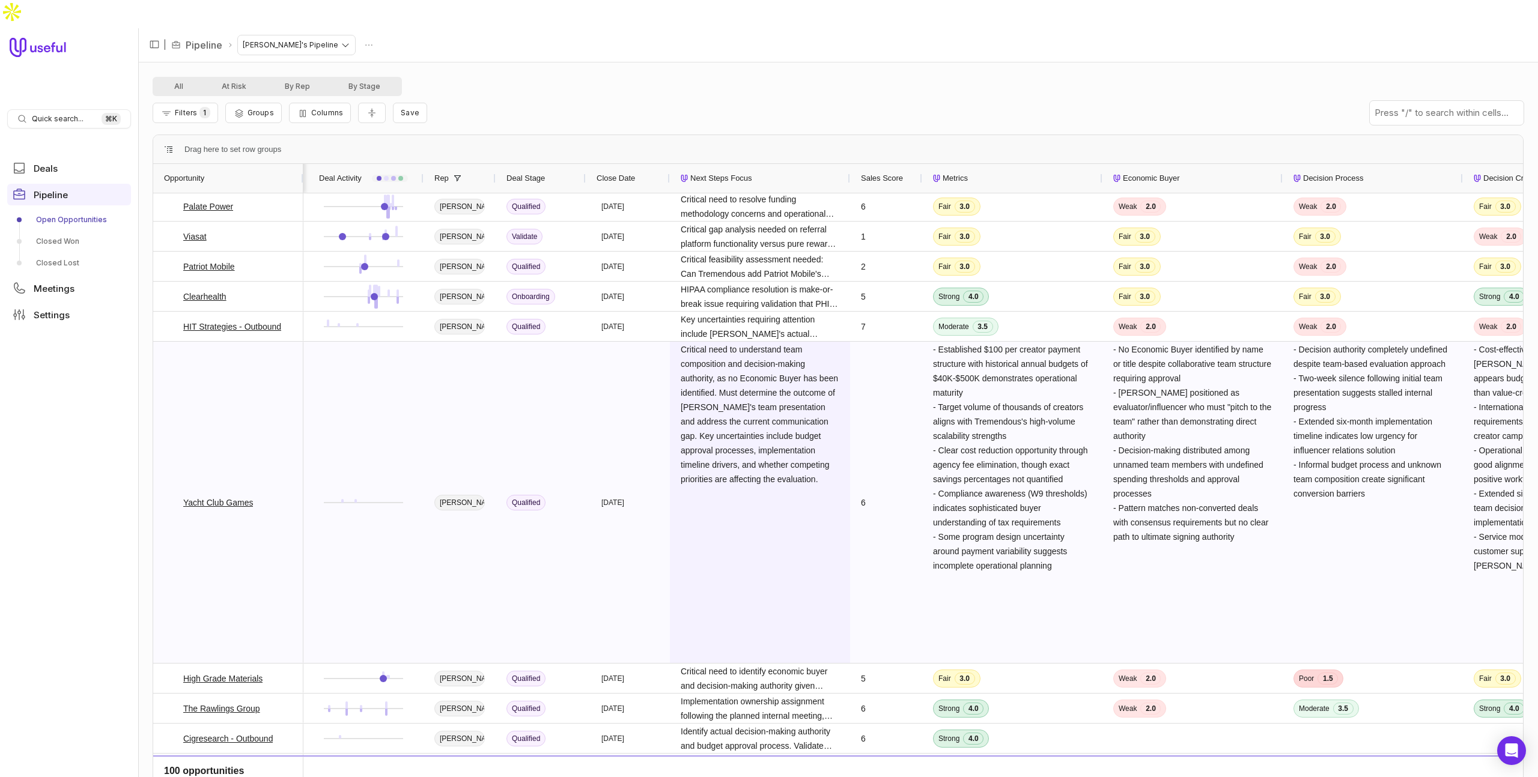 The width and height of the screenshot is (1538, 777). What do you see at coordinates (232, 150) in the screenshot?
I see `span: Drag here to set row groups` at bounding box center [232, 150].